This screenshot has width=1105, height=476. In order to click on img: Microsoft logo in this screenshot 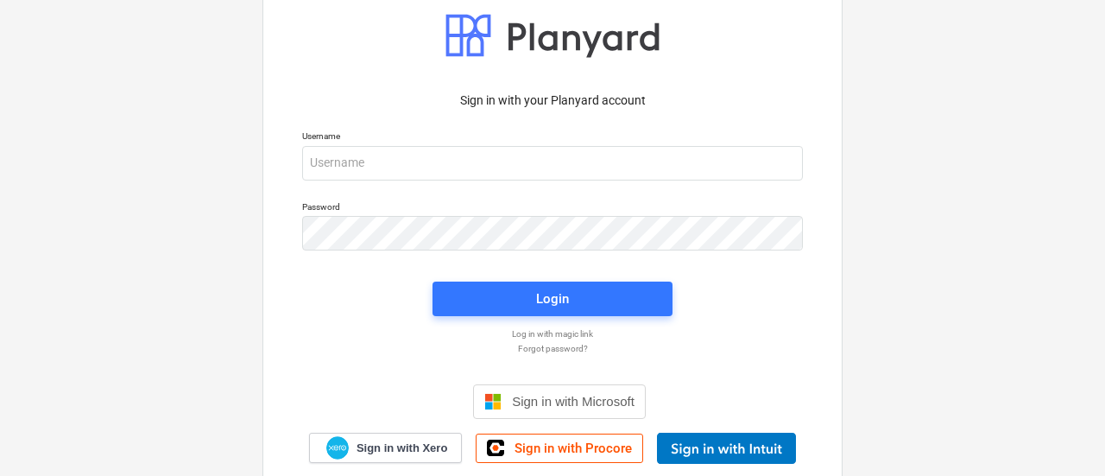, I will do `click(493, 402)`.